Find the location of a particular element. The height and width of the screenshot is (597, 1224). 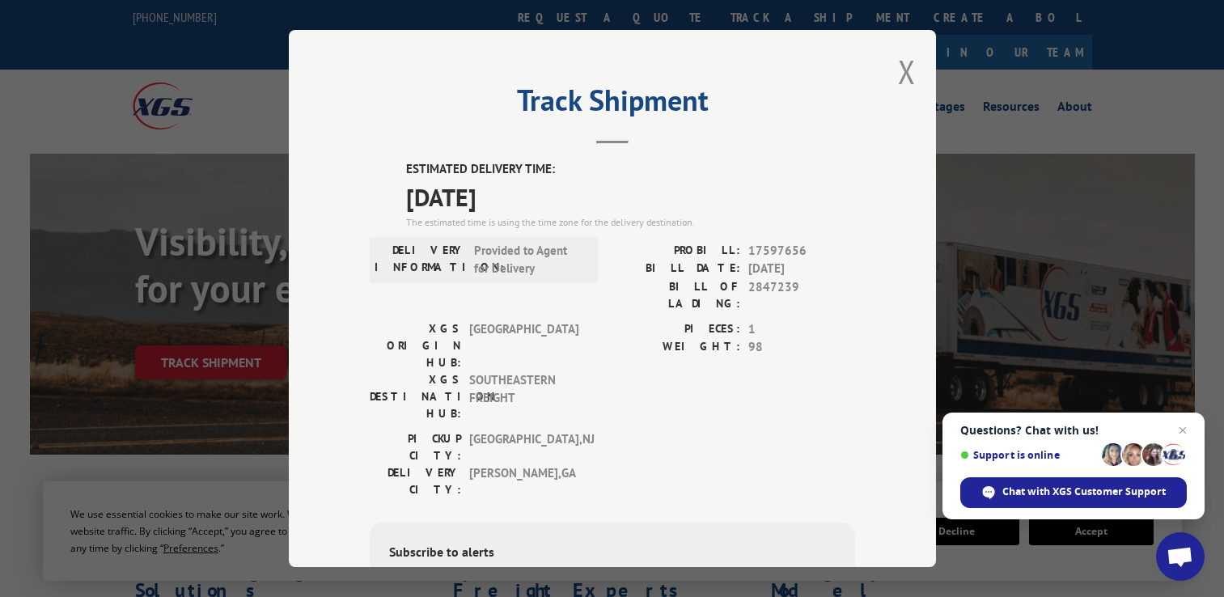

label: XGS DESTINATION HUB: is located at coordinates (415, 395).